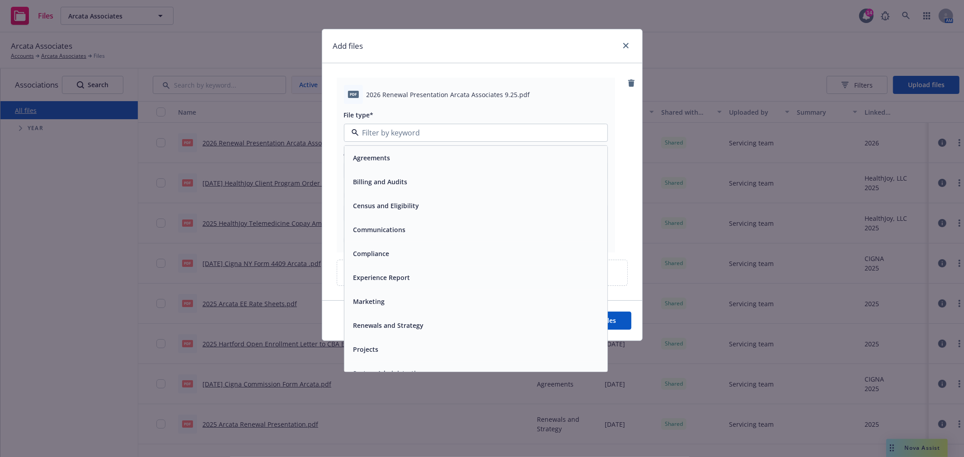  I want to click on button: Communications, so click(380, 230).